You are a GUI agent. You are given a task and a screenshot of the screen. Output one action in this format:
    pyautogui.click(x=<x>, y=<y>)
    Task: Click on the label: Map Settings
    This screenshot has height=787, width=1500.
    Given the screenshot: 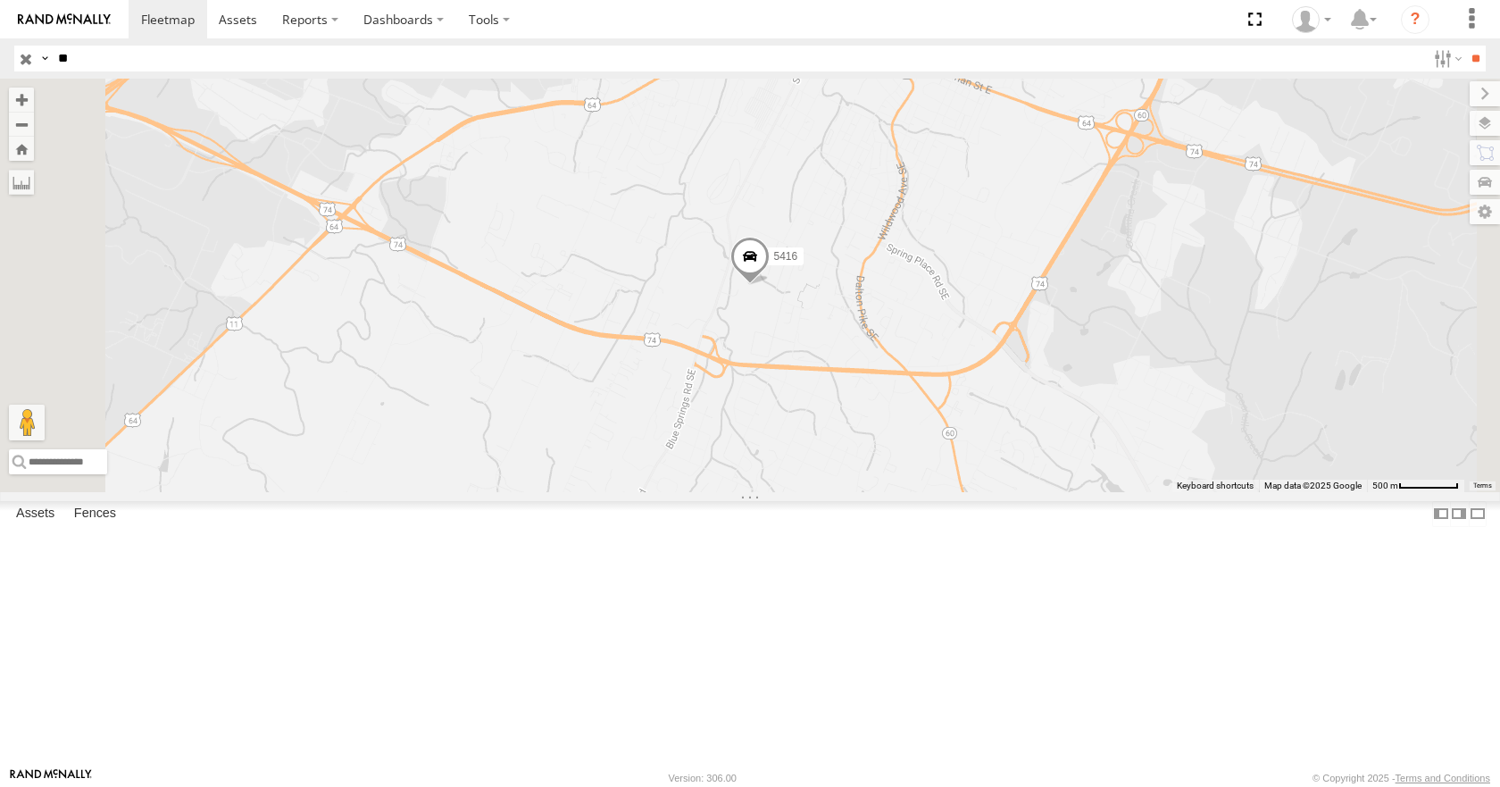 What is the action you would take?
    pyautogui.click(x=1485, y=212)
    